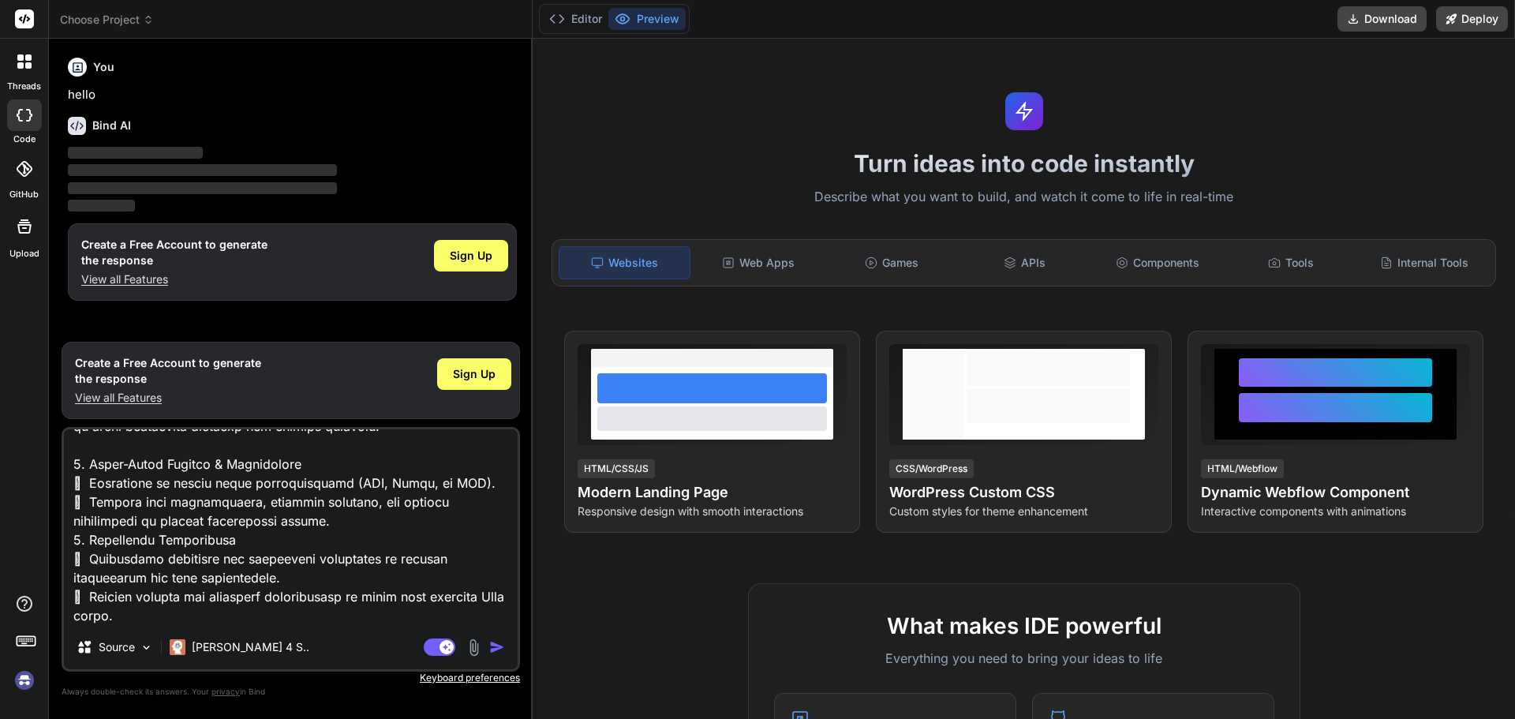 The width and height of the screenshot is (1515, 719). I want to click on div: Components, so click(1157, 263).